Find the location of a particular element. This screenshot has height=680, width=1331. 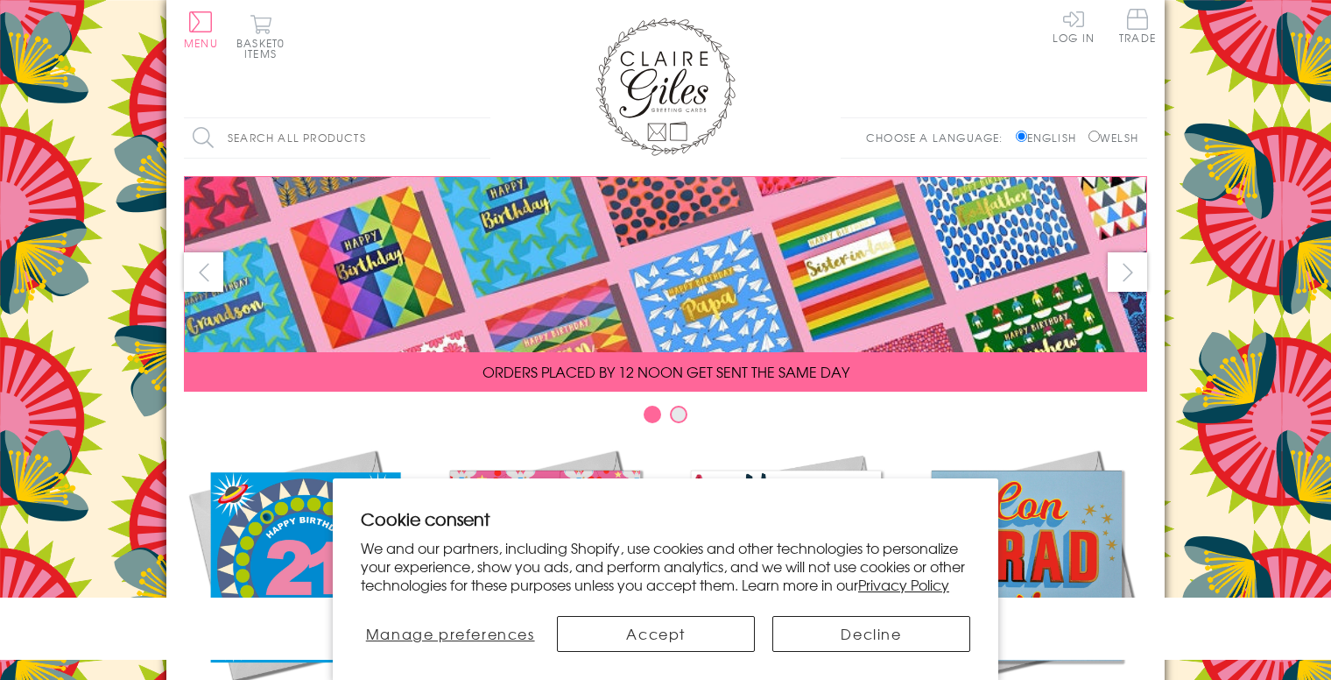

button: Basket0 items is located at coordinates (260, 36).